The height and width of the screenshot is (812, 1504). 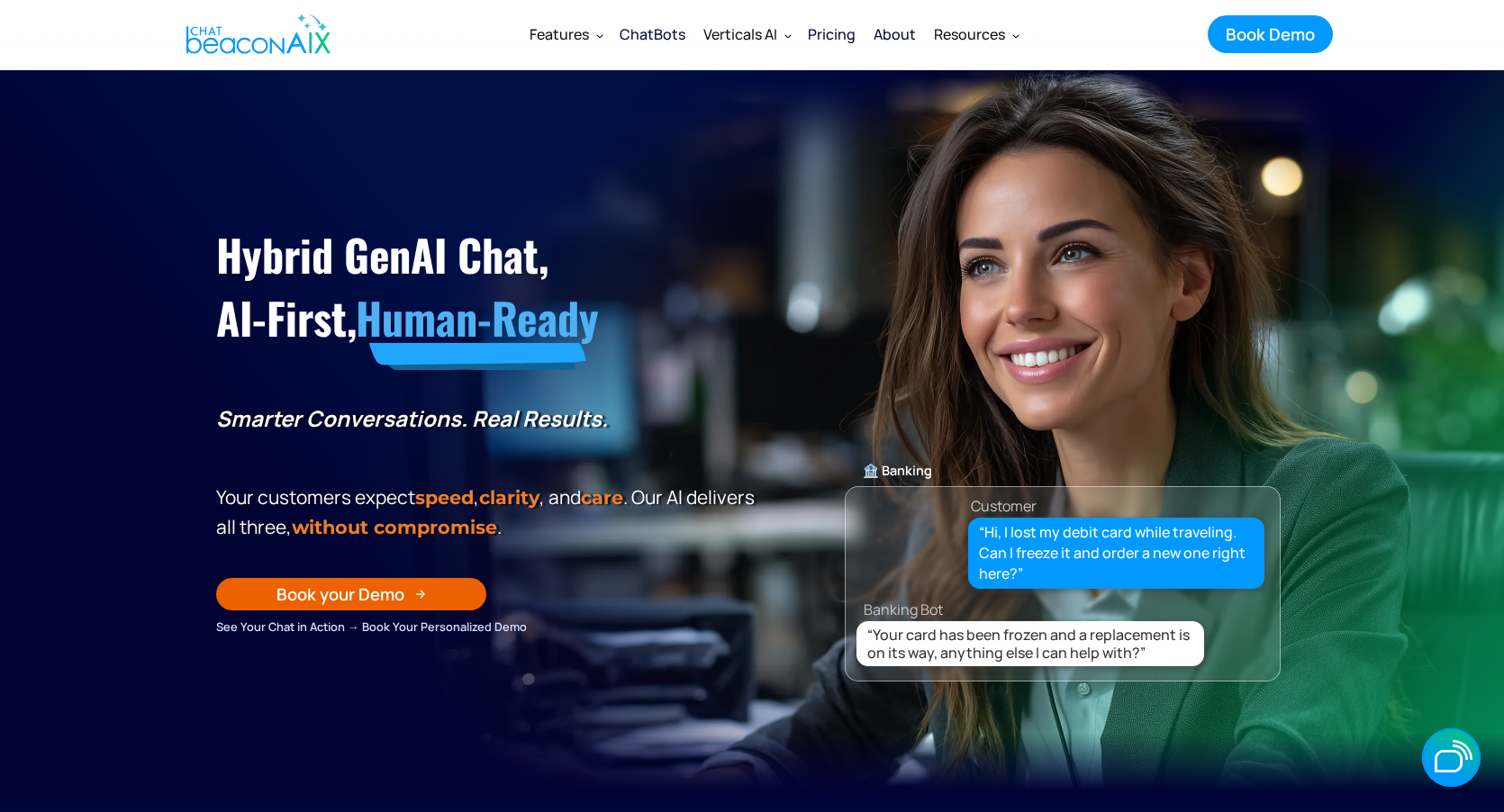 I want to click on img: Arrow, so click(x=420, y=595).